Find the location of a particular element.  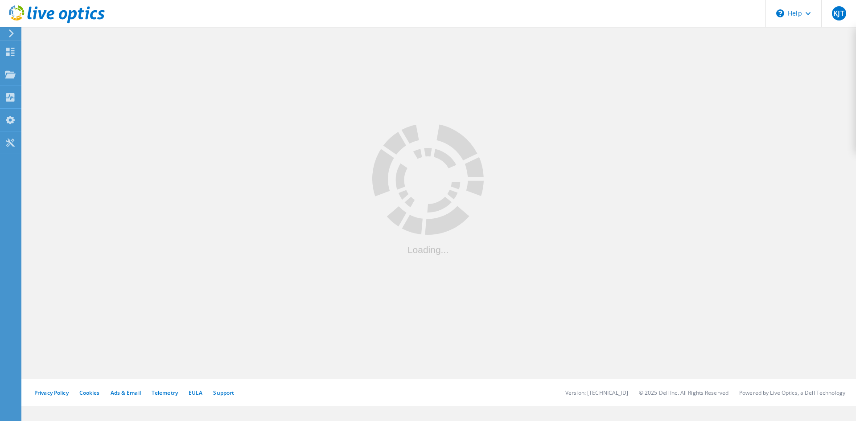

a: Telemetry is located at coordinates (164, 393).